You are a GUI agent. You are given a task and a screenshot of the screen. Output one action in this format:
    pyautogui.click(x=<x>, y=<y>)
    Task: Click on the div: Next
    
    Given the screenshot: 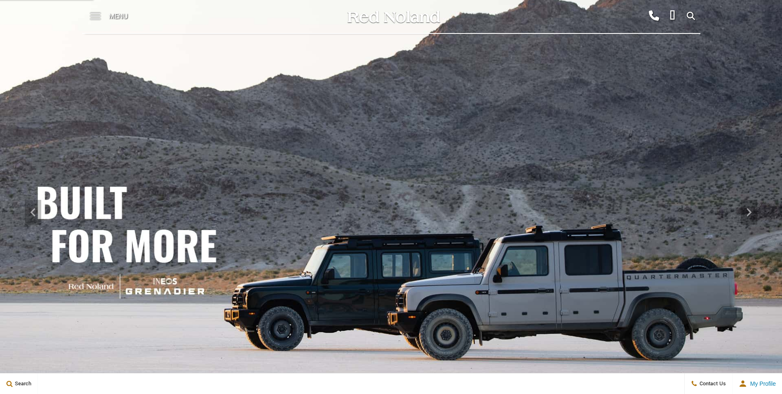 What is the action you would take?
    pyautogui.click(x=749, y=212)
    